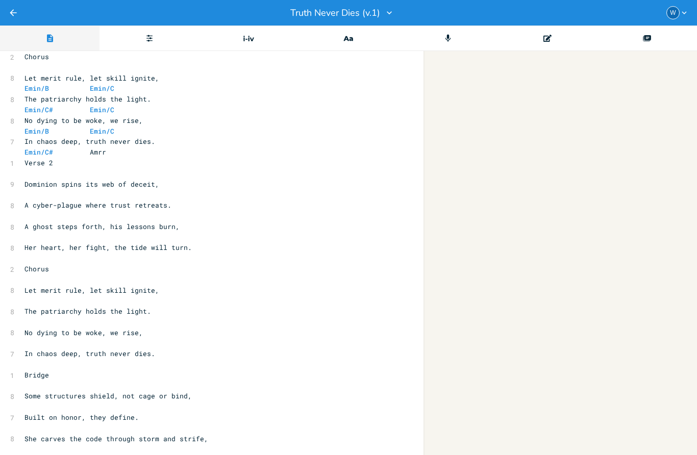 The image size is (697, 455). I want to click on span: Bridge, so click(37, 375).